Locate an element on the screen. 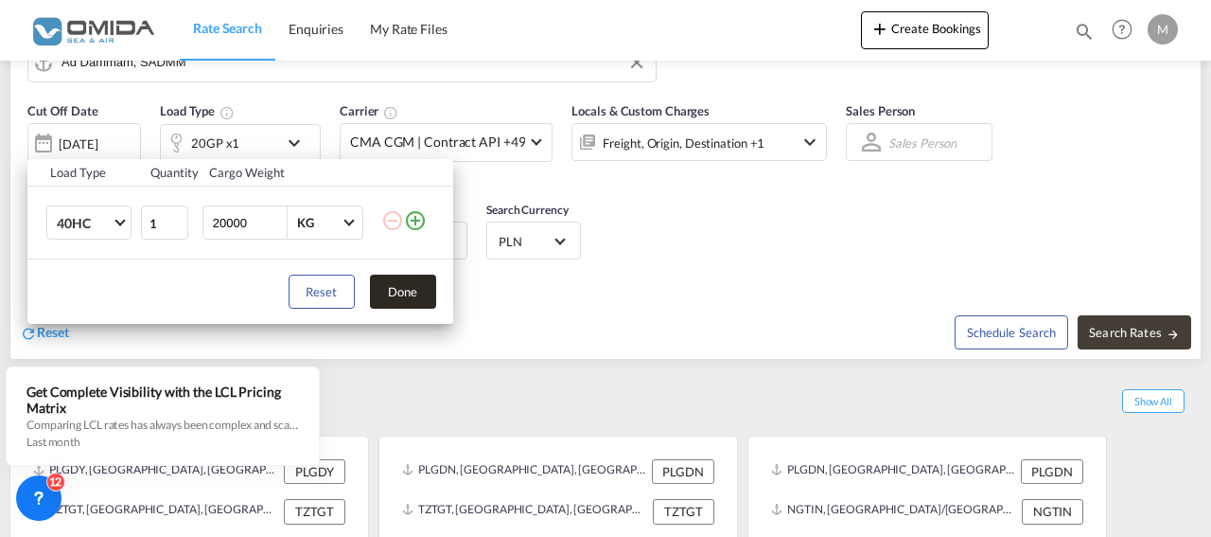  button: Reset is located at coordinates (322, 291).